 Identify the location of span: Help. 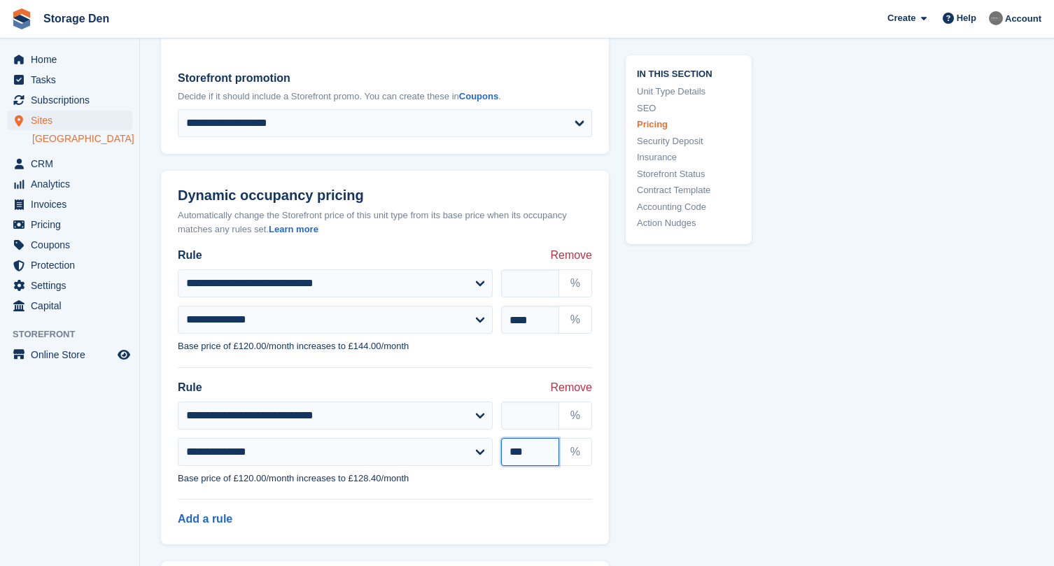
(966, 18).